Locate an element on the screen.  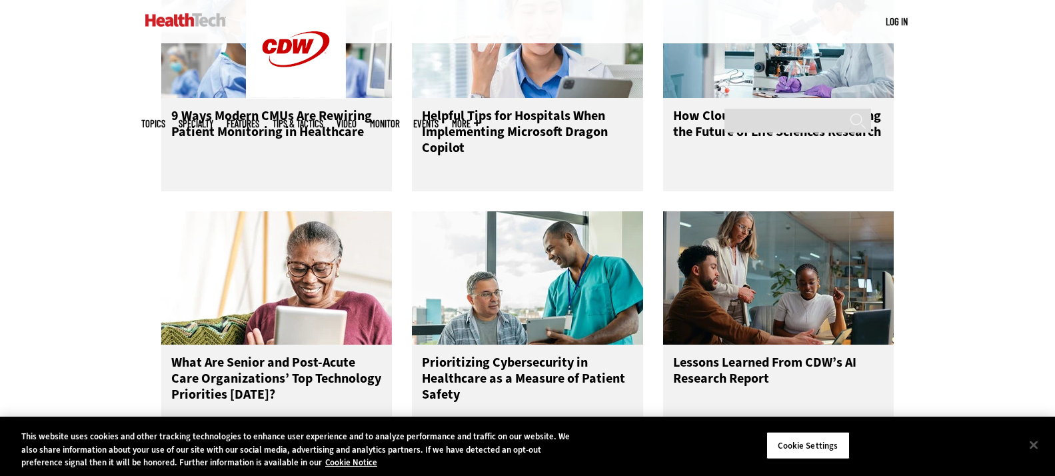
a: More information about your privacy is located at coordinates (351, 462).